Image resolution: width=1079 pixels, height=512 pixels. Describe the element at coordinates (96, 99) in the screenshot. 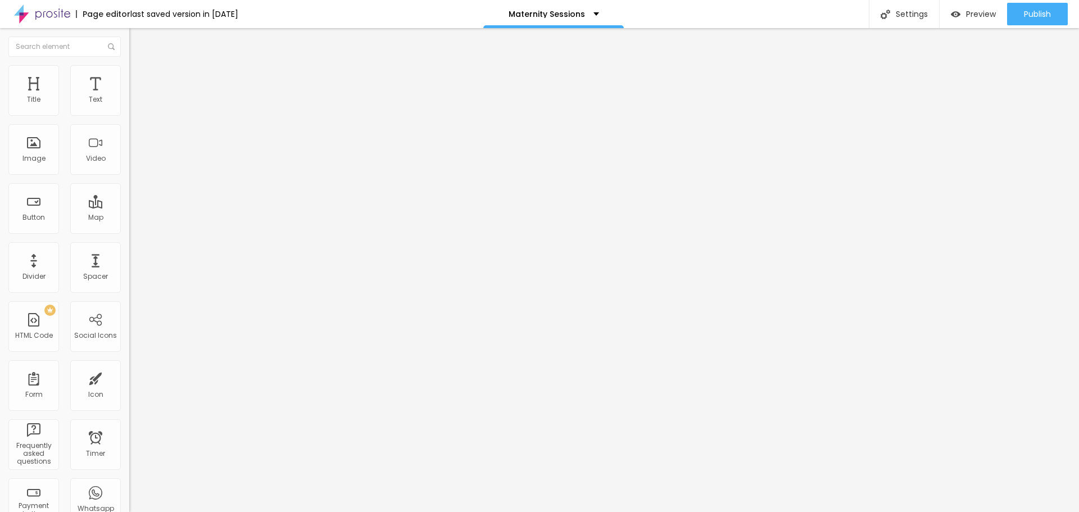

I see `div: Text` at that location.